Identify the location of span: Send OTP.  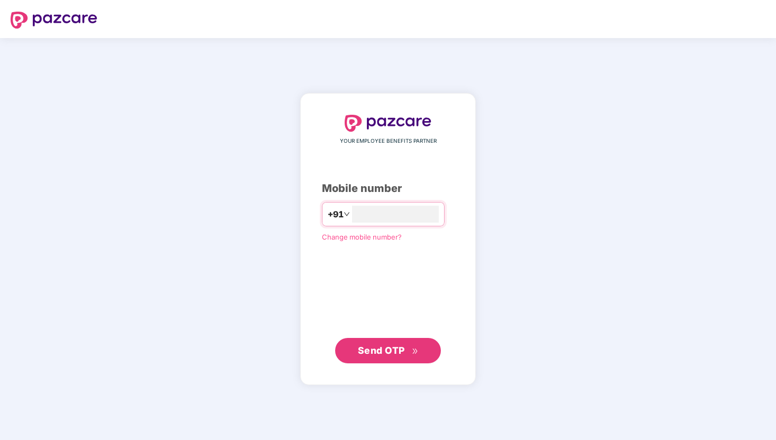
(381, 350).